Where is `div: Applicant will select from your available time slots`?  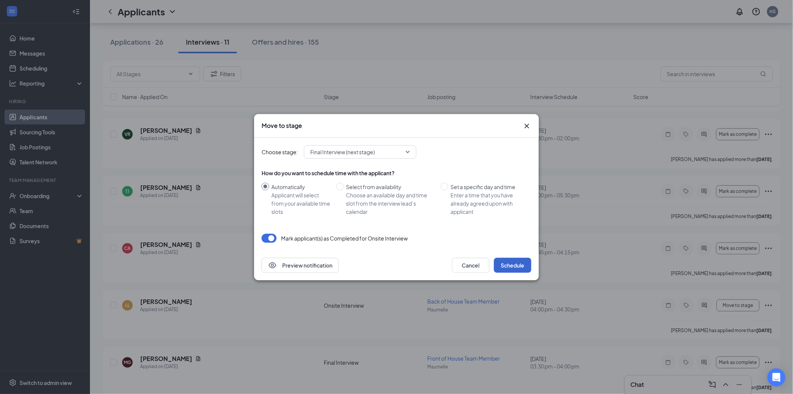 div: Applicant will select from your available time slots is located at coordinates (301, 203).